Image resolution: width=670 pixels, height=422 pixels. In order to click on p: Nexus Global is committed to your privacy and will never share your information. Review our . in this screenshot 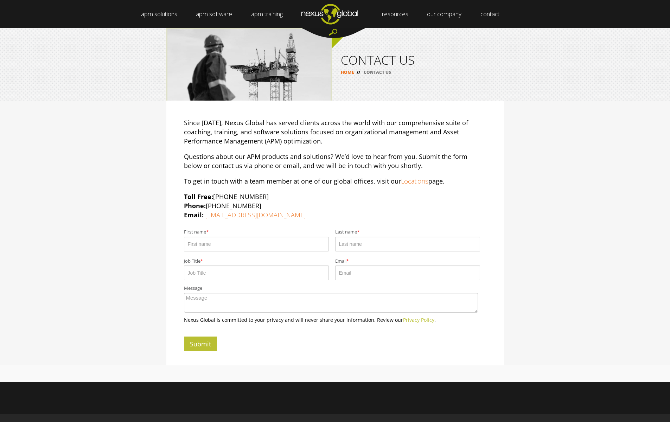, I will do `click(335, 320)`.